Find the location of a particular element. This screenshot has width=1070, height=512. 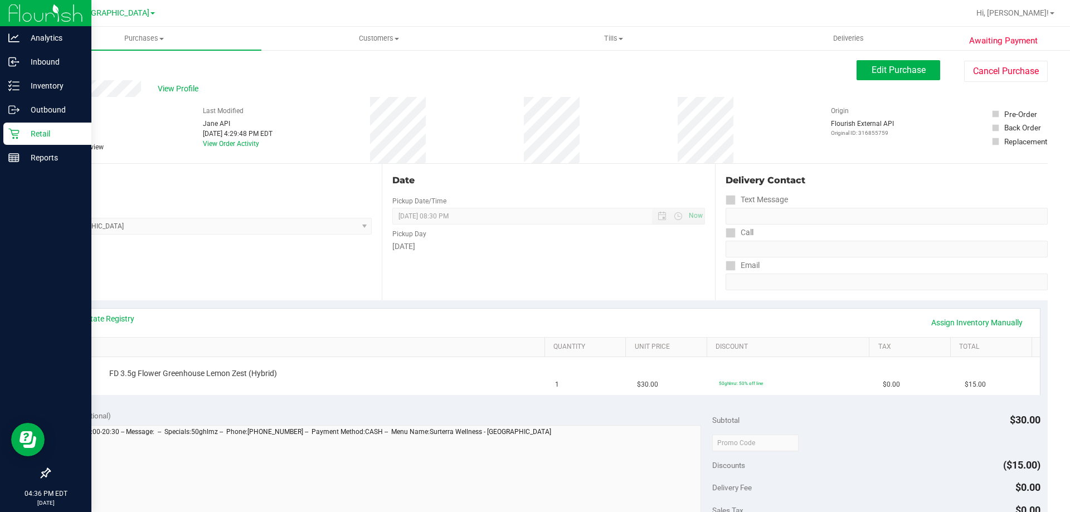

inline-svg: Analytics is located at coordinates (14, 38).